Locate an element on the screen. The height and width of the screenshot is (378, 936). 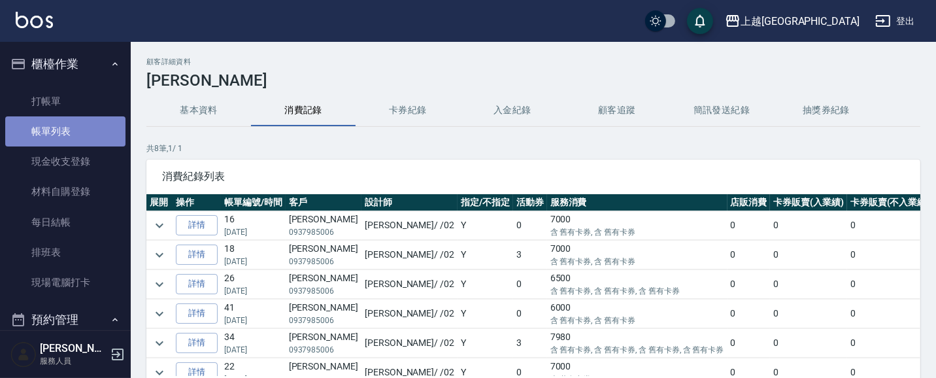
td: 26 is located at coordinates (253, 284).